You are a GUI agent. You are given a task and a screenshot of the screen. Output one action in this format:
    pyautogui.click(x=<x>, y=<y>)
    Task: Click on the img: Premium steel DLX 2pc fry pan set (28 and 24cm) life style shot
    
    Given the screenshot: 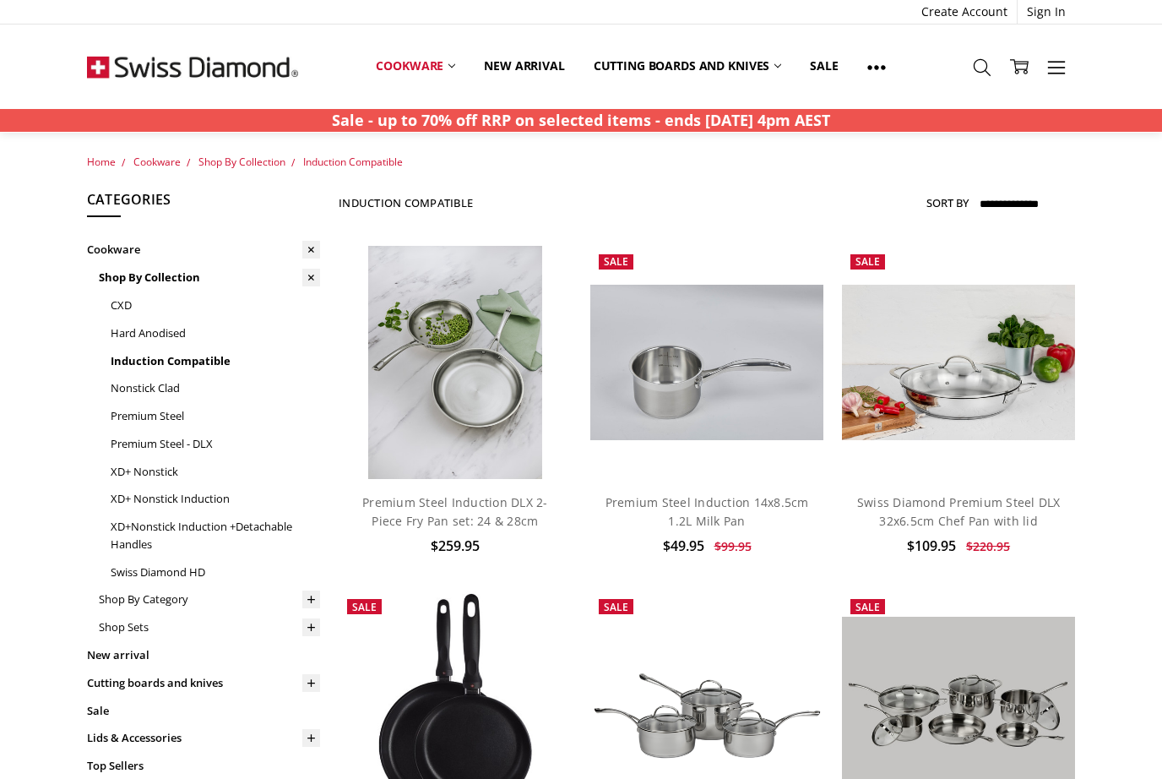 What is the action you would take?
    pyautogui.click(x=455, y=362)
    